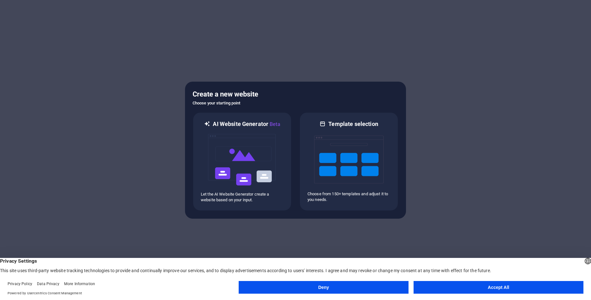  What do you see at coordinates (275, 124) in the screenshot?
I see `span: Beta` at bounding box center [275, 124].